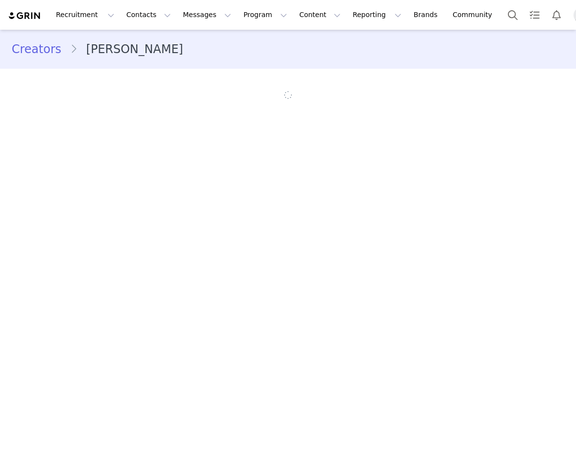 The width and height of the screenshot is (576, 460). What do you see at coordinates (377, 15) in the screenshot?
I see `button: Reporting` at bounding box center [377, 15].